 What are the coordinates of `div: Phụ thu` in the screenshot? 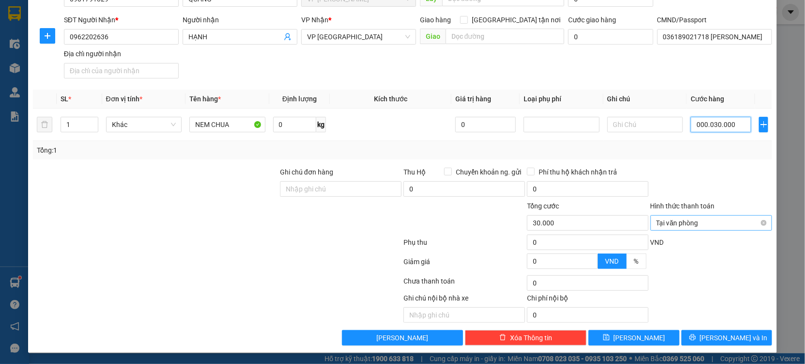 It's located at (464, 245).